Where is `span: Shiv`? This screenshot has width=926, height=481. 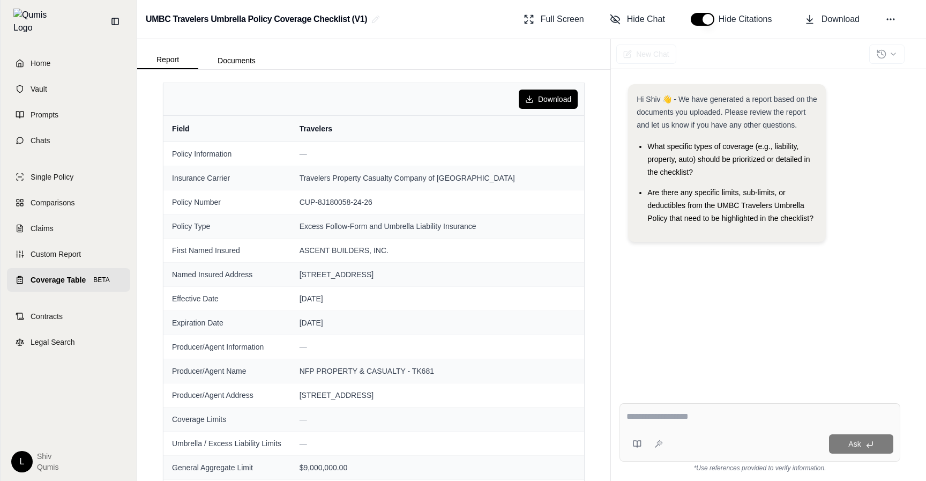 span: Shiv is located at coordinates (48, 456).